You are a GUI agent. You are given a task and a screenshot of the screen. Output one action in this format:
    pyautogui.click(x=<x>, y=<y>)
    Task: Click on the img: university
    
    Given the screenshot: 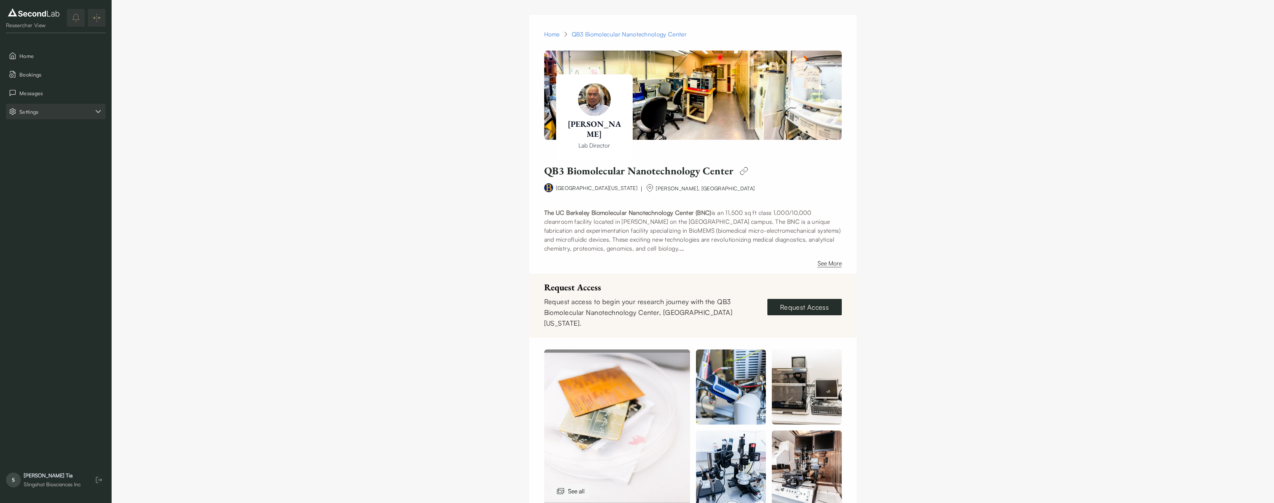 What is the action you would take?
    pyautogui.click(x=549, y=188)
    